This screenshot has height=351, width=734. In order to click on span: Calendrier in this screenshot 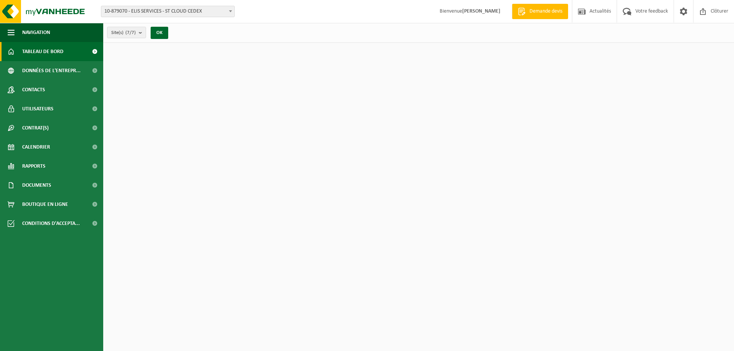, I will do `click(36, 147)`.